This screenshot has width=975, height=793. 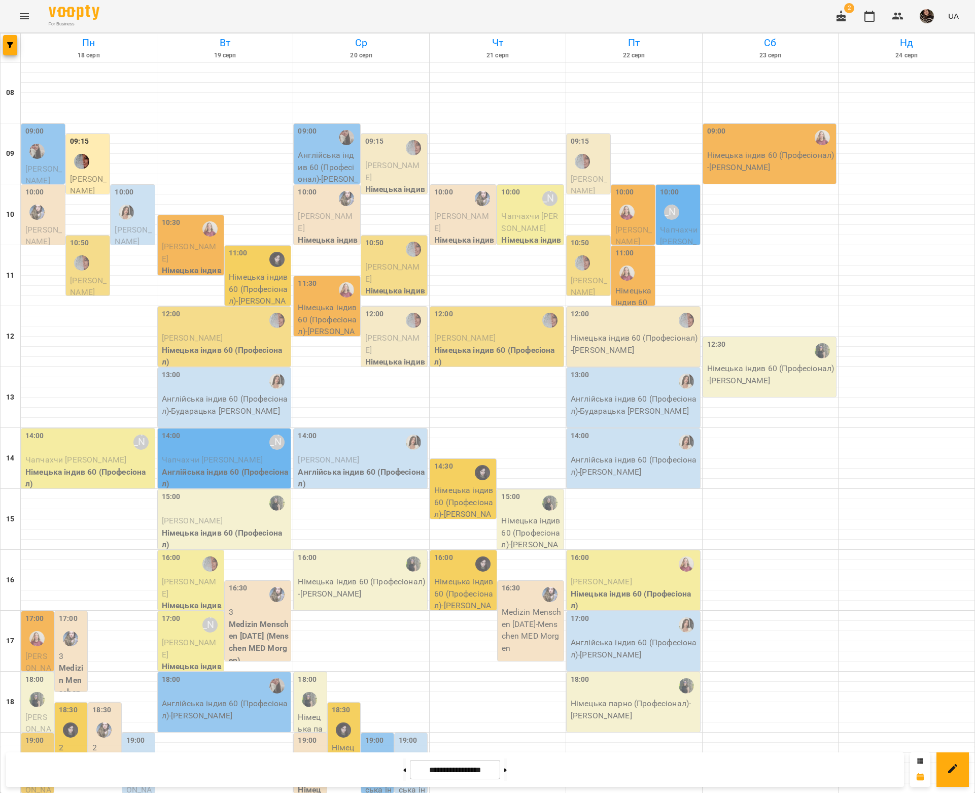 I want to click on label: 15:00, so click(x=511, y=497).